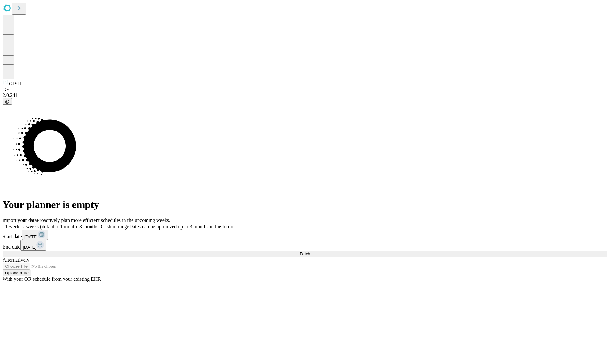 Image resolution: width=610 pixels, height=343 pixels. I want to click on div: Start date, so click(305, 235).